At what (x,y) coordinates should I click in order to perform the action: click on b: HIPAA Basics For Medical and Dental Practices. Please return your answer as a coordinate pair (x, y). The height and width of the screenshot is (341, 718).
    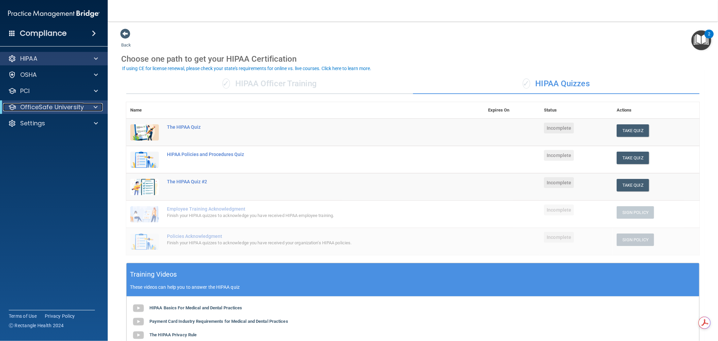
    Looking at the image, I should click on (196, 307).